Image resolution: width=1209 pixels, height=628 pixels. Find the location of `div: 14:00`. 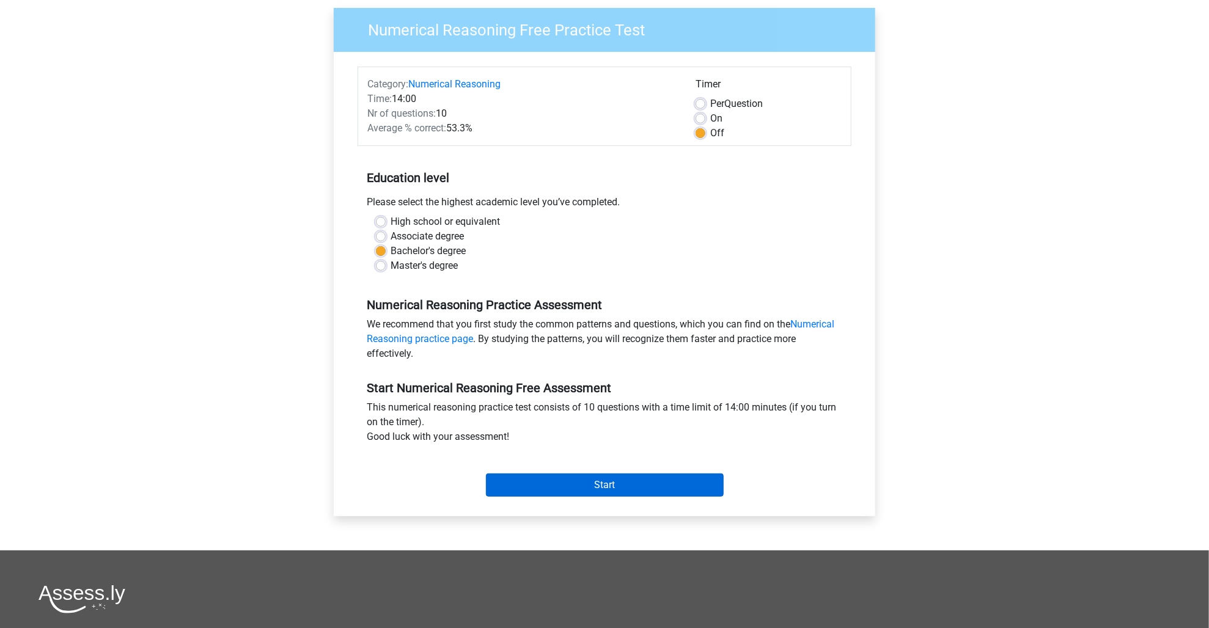

div: 14:00 is located at coordinates (522, 99).